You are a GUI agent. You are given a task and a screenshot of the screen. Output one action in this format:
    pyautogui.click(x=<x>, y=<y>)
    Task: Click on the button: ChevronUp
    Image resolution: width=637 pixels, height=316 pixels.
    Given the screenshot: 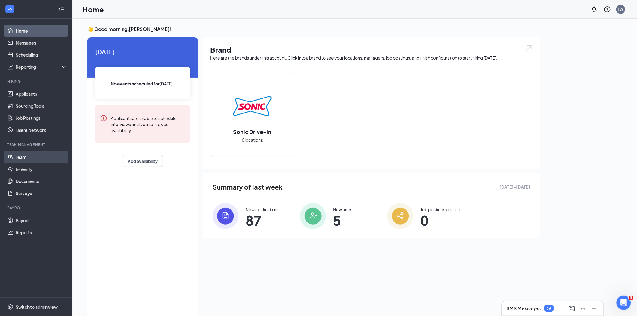 What is the action you would take?
    pyautogui.click(x=583, y=309)
    